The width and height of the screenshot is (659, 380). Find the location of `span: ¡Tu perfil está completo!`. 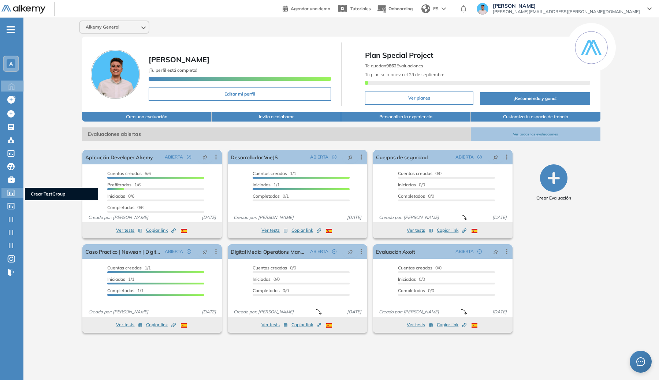

span: ¡Tu perfil está completo! is located at coordinates (173, 70).